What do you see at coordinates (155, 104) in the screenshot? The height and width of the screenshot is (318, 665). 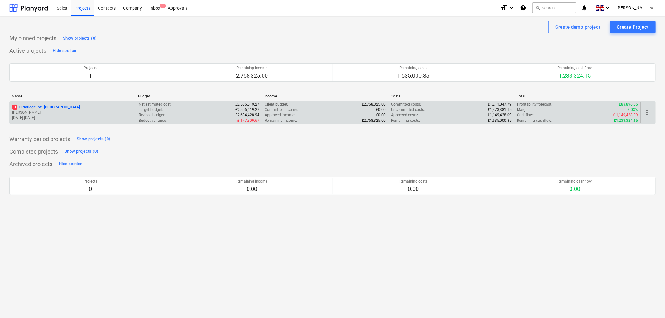 I see `p: Net estimated cost :` at bounding box center [155, 104].